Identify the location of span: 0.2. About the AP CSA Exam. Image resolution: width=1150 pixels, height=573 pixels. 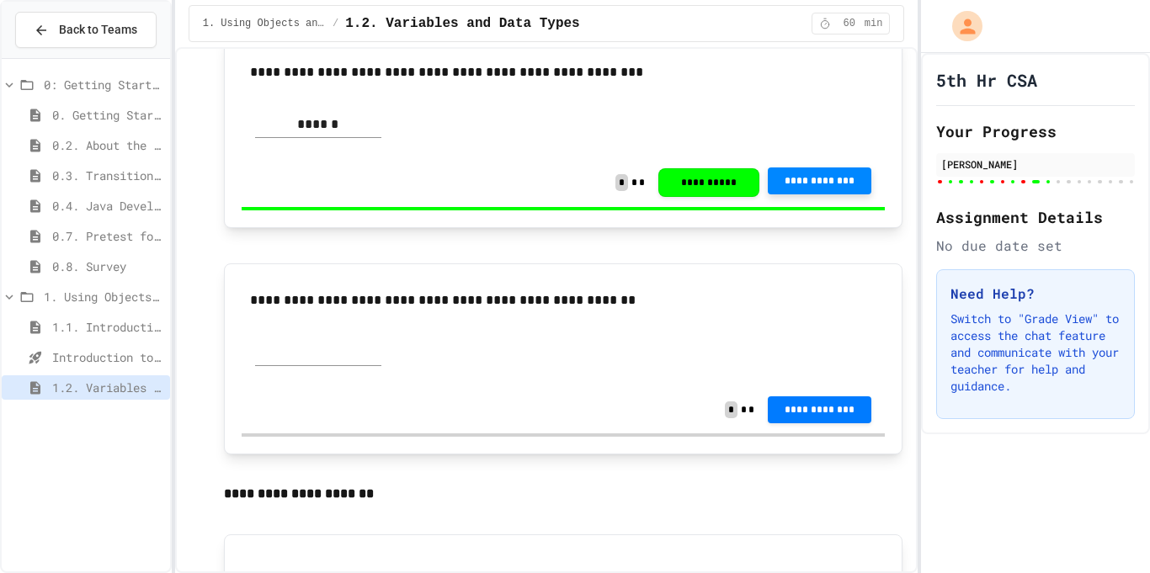
(108, 145).